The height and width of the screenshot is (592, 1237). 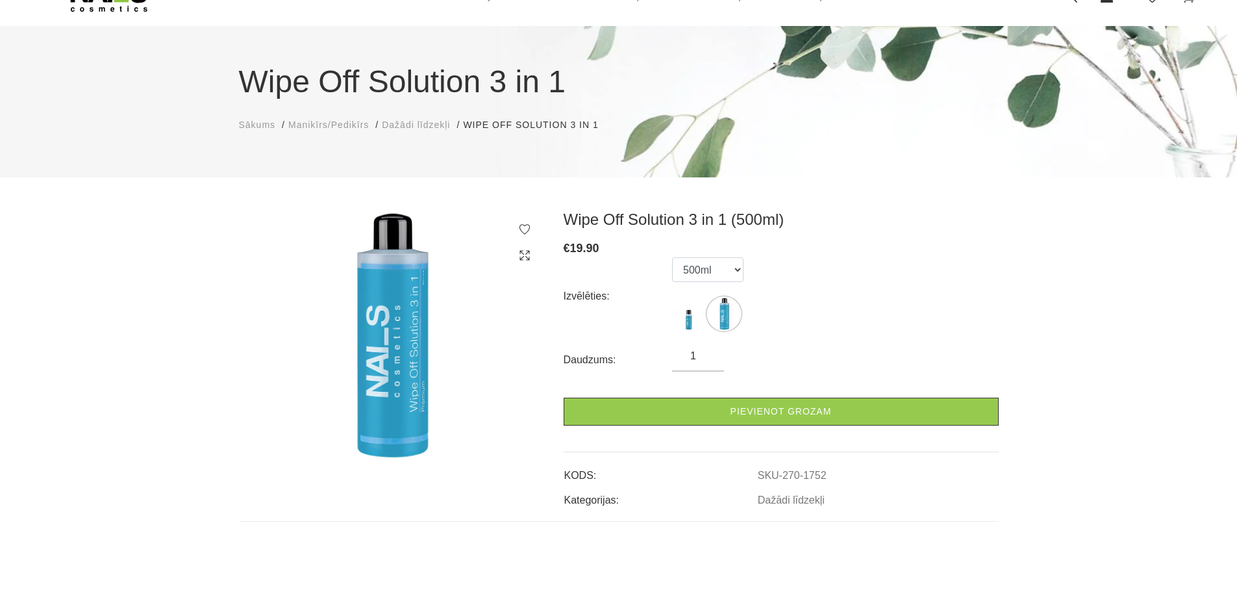 What do you see at coordinates (416, 125) in the screenshot?
I see `span: Dažādi līdzekļi` at bounding box center [416, 125].